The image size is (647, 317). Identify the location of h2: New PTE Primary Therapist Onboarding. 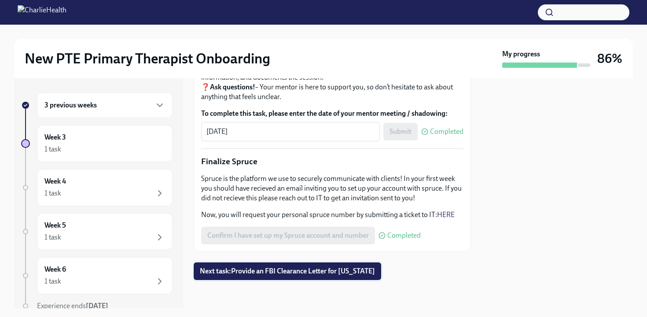
(147, 59).